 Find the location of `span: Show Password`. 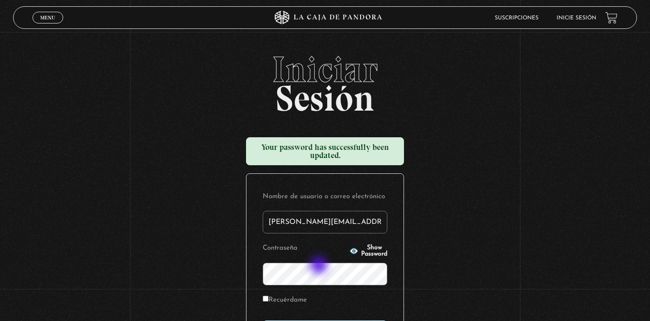

span: Show Password is located at coordinates (374, 251).